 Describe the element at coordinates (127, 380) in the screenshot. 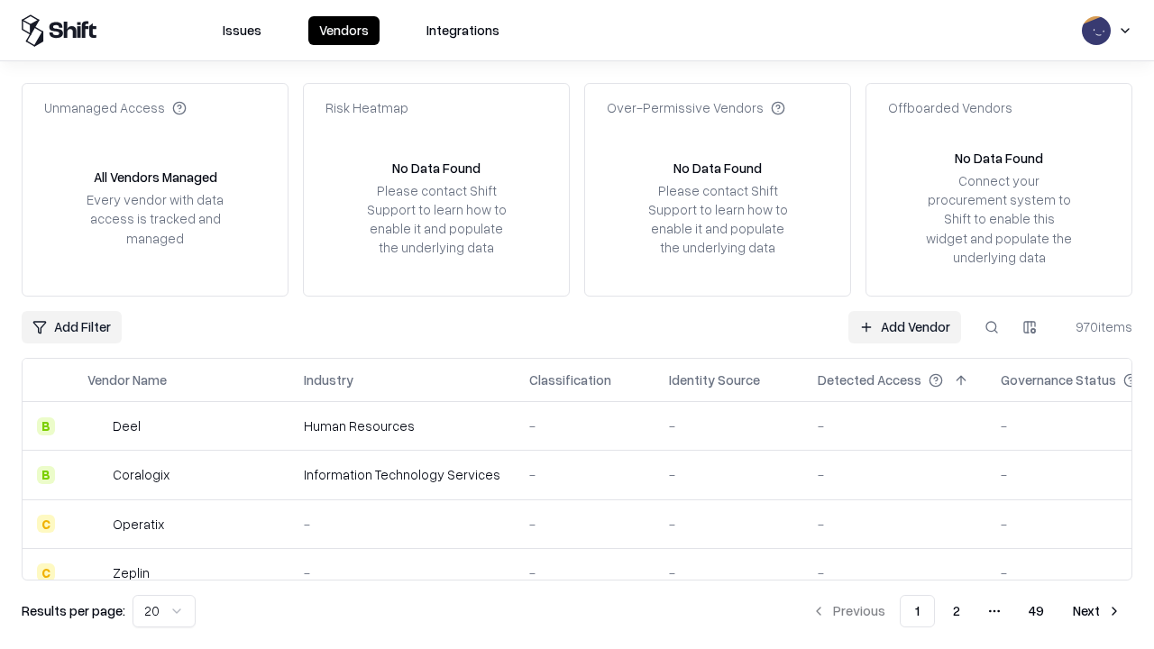

I see `div: Vendor Name` at that location.